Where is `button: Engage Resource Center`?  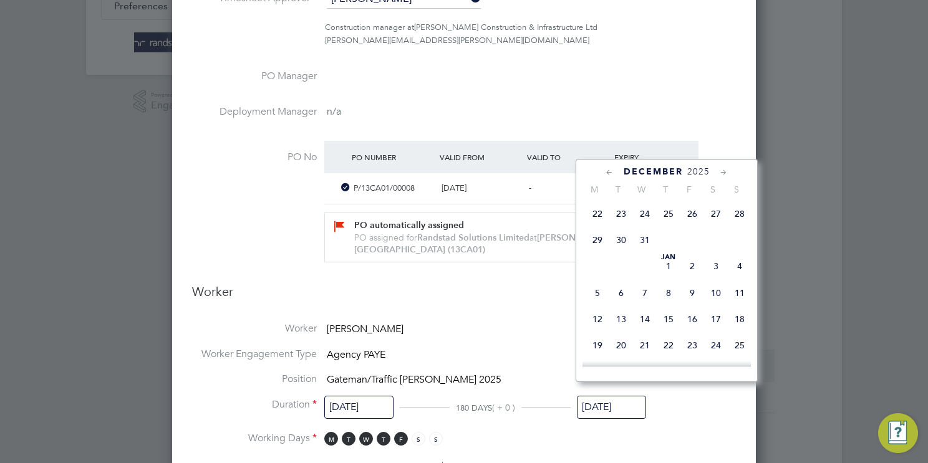 button: Engage Resource Center is located at coordinates (898, 433).